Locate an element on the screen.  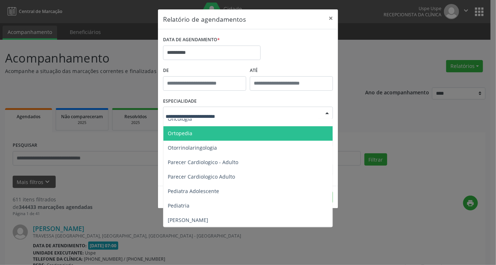
span: Otorrinolaringologia is located at coordinates (192, 147).